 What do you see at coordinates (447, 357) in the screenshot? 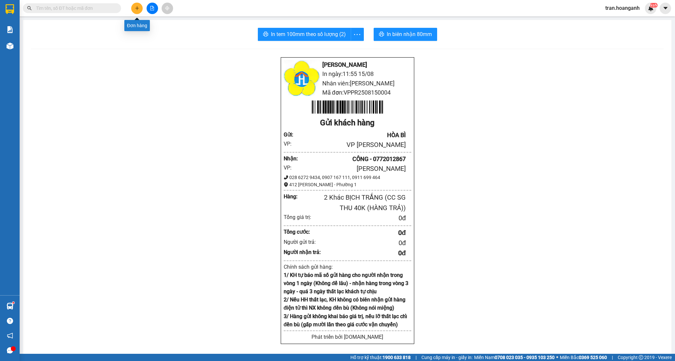
I see `span: Cung cấp máy in - giấy in:` at bounding box center [447, 357].